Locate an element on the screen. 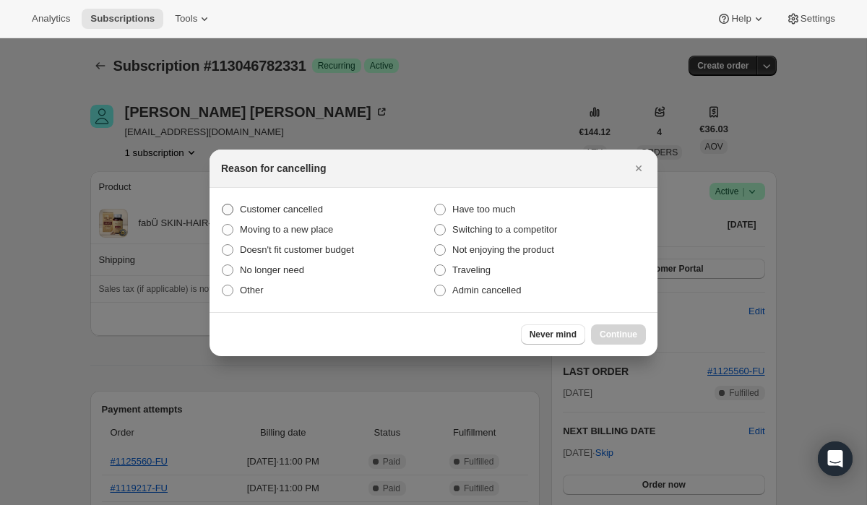 This screenshot has height=505, width=867. button: Settings is located at coordinates (811, 19).